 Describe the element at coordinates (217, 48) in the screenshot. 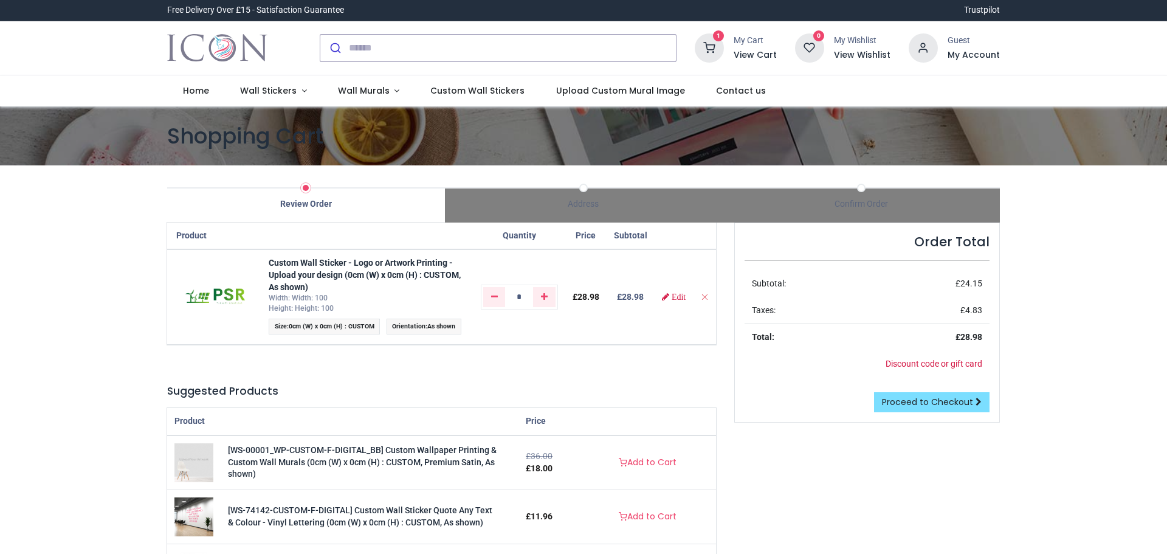

I see `a: Logo of Icon Wall Stickers` at that location.